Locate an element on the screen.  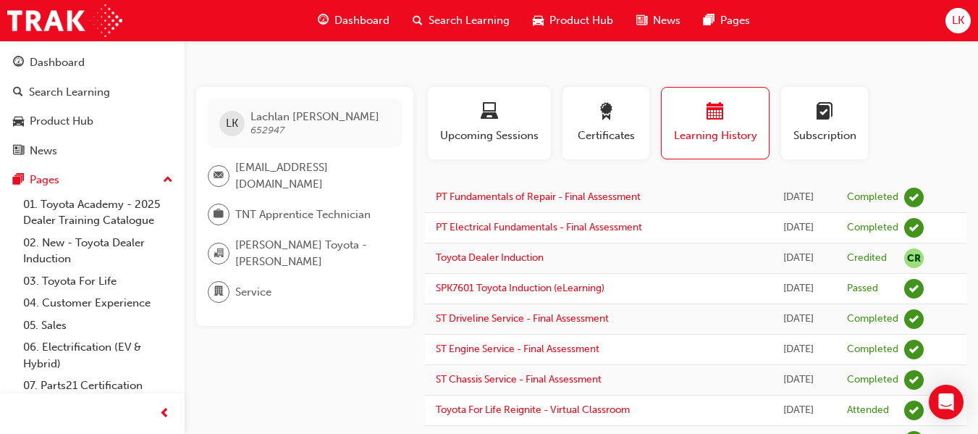
a: ST Driveline Service - Final Assessment is located at coordinates (522, 318).